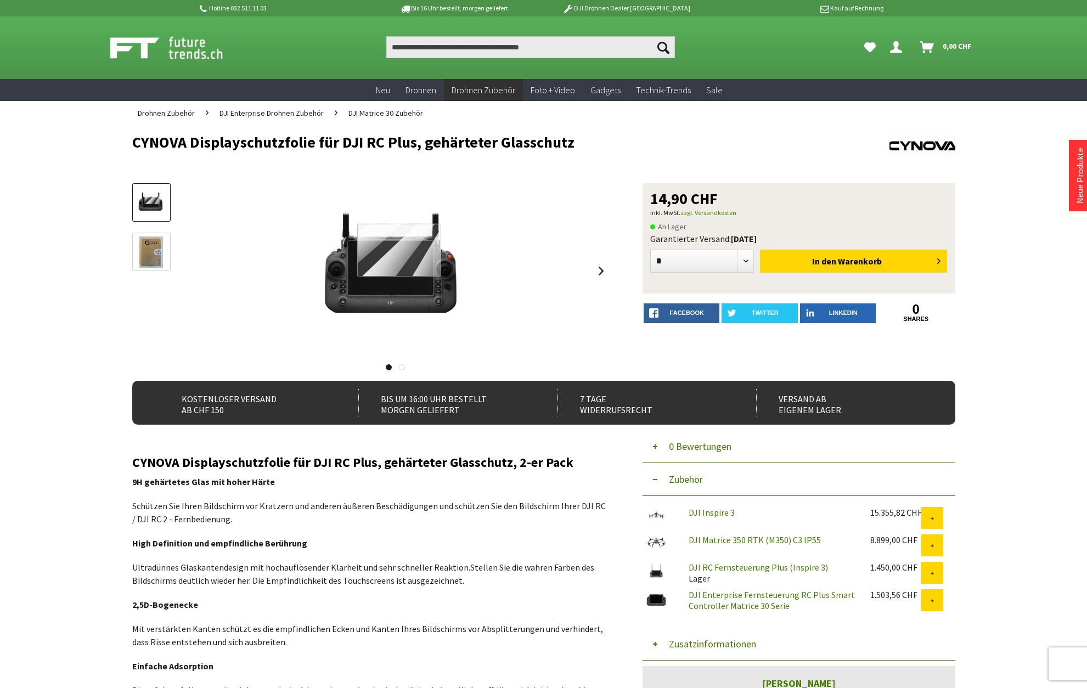  Describe the element at coordinates (178, 48) in the screenshot. I see `img: Shop Futuretrends - zur Startseite wechseln` at that location.